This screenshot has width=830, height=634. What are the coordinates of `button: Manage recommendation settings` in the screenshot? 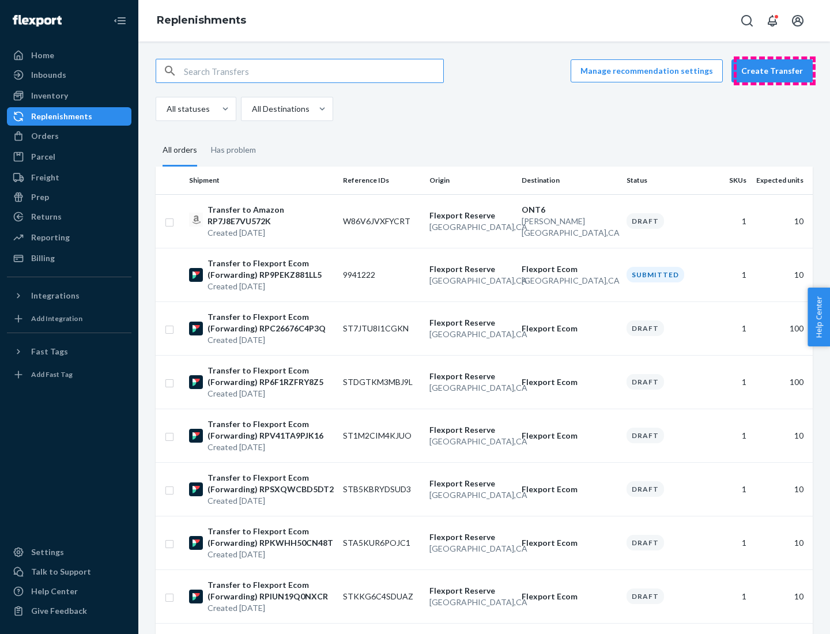 It's located at (647, 71).